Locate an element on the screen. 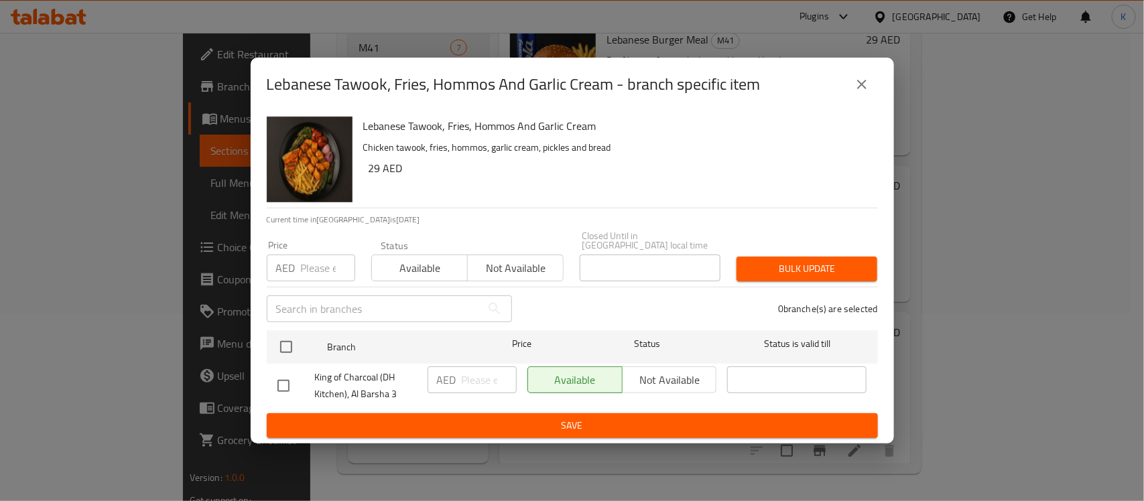 The height and width of the screenshot is (501, 1144). img: Lebanese Tawook, Fries, Hommos And Garlic Cream is located at coordinates (310, 160).